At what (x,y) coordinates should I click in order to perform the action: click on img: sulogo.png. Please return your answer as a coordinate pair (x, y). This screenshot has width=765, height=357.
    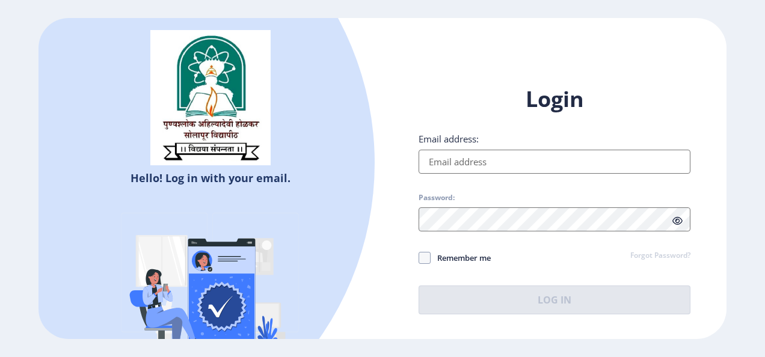
    Looking at the image, I should click on (211, 98).